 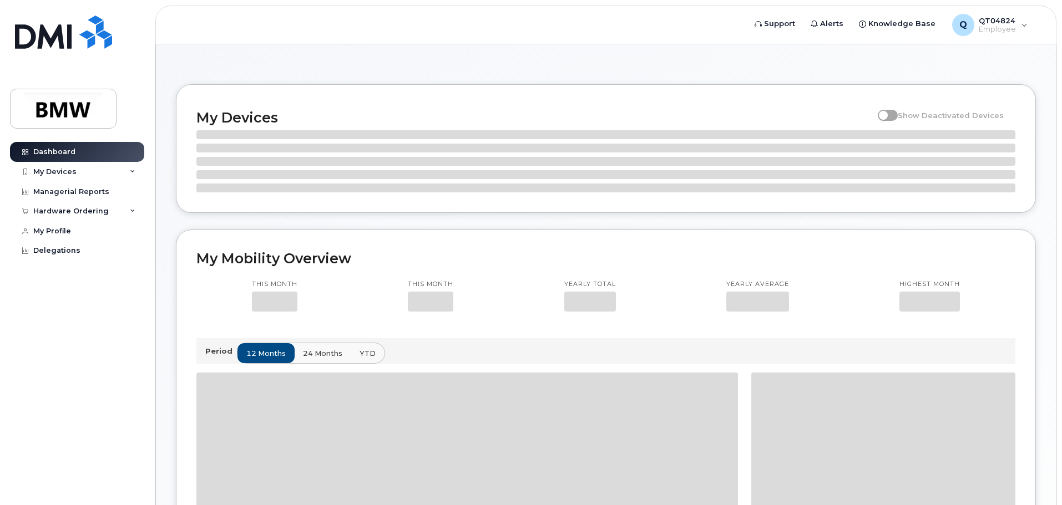 I want to click on span: YTD, so click(x=367, y=353).